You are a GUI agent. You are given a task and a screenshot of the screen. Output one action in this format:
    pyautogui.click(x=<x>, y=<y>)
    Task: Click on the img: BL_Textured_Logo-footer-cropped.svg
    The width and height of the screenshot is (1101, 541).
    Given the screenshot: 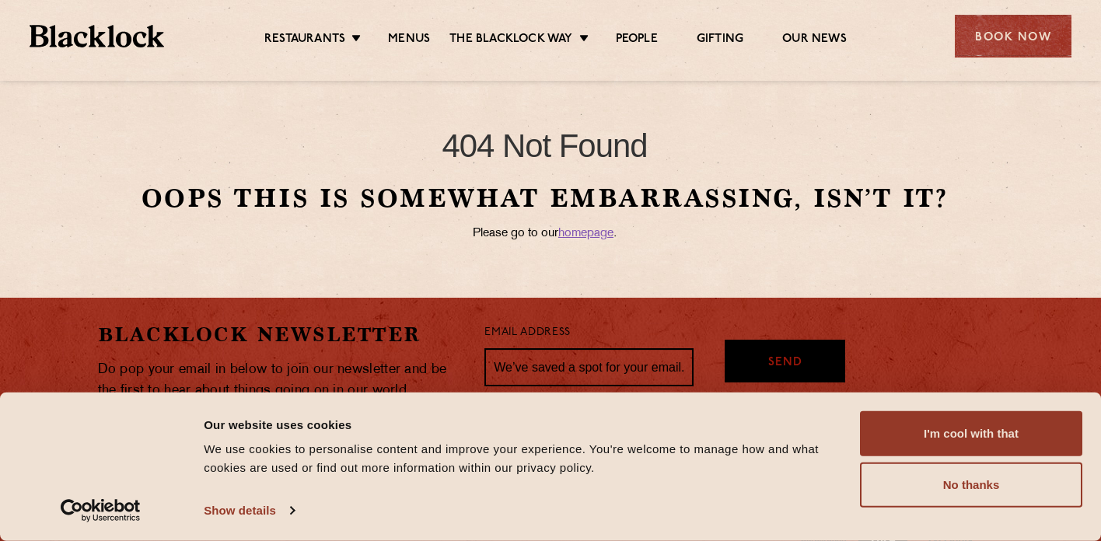 What is the action you would take?
    pyautogui.click(x=96, y=36)
    